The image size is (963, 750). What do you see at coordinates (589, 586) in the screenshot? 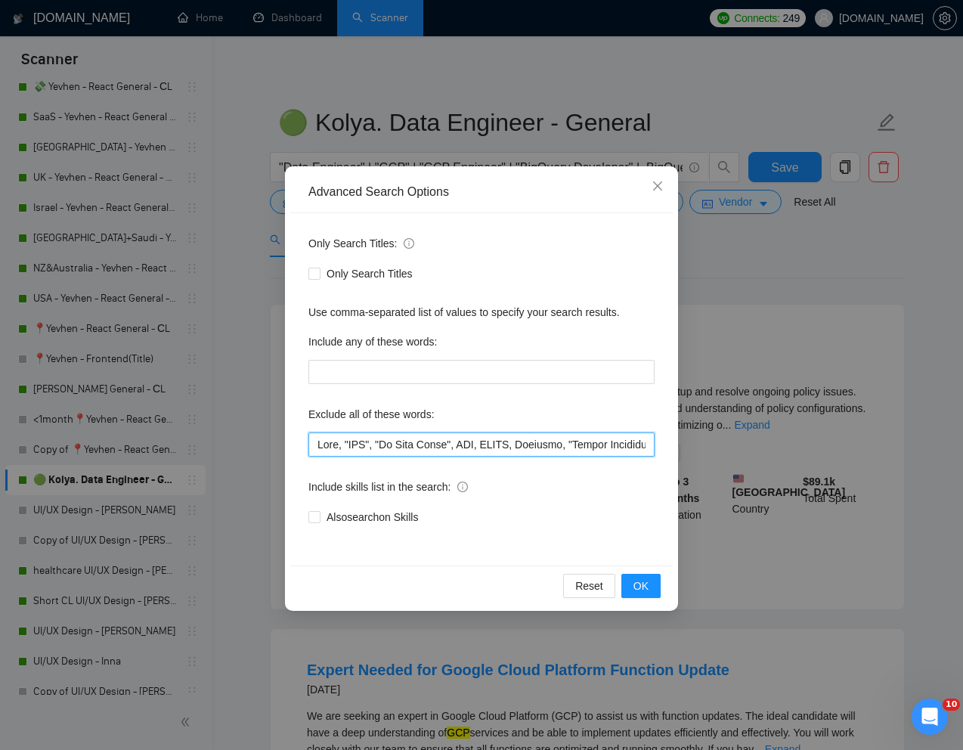
I see `button: Reset` at bounding box center [589, 586].